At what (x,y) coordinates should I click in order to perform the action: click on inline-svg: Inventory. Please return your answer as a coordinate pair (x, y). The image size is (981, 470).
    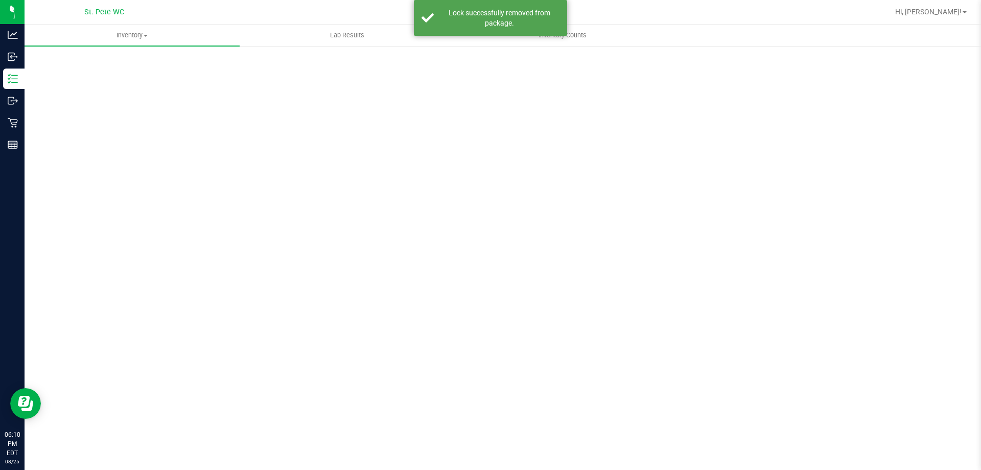
    Looking at the image, I should click on (13, 79).